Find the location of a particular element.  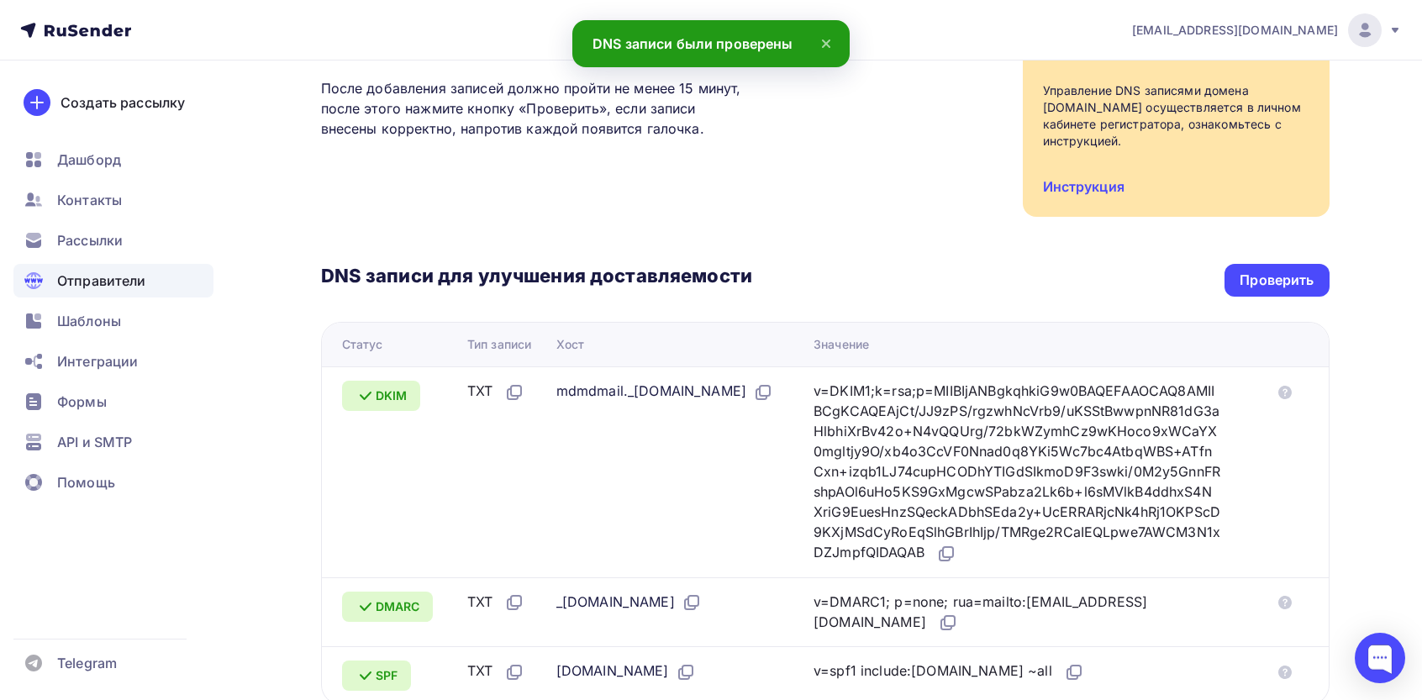

a: Формы is located at coordinates (113, 402).